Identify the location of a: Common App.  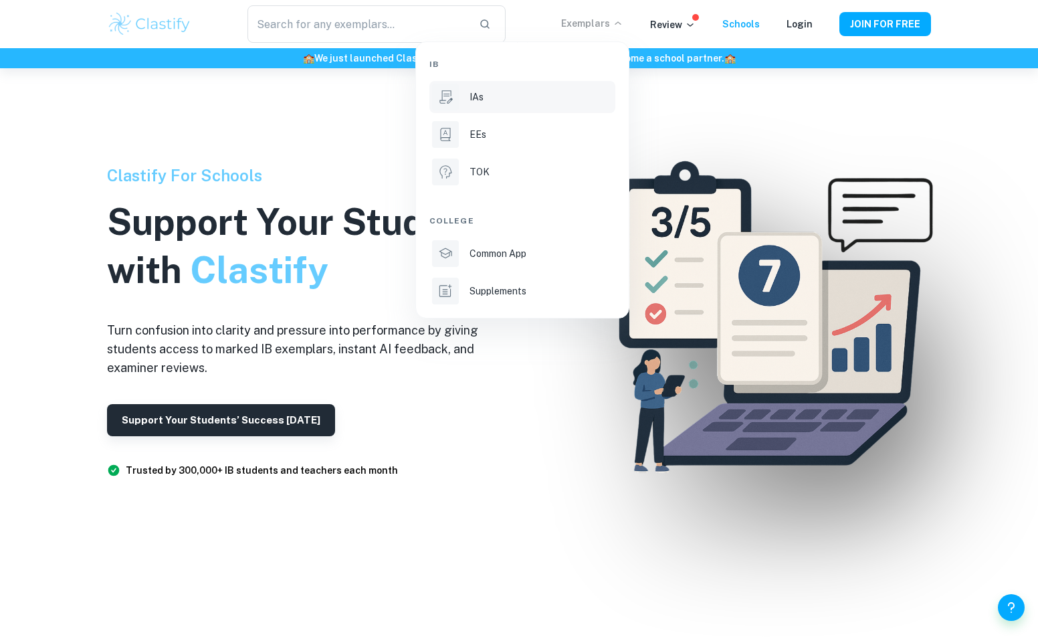
(522, 253).